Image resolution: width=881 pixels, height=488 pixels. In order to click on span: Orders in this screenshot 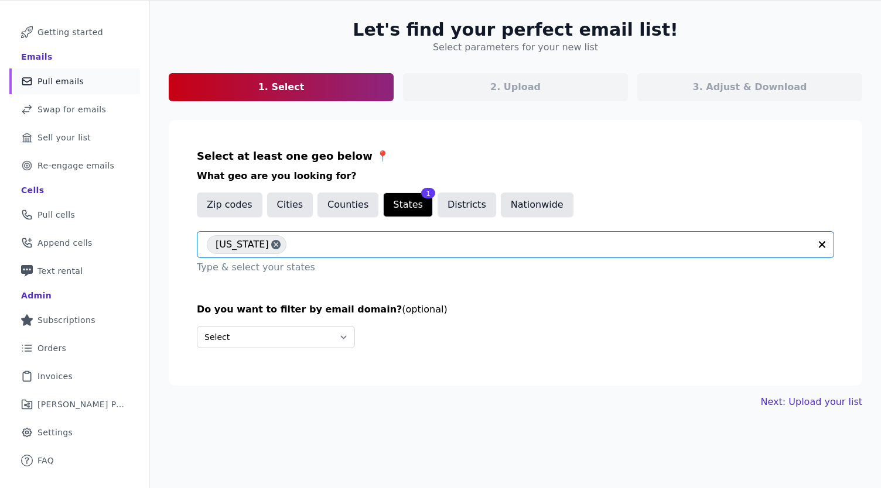, I will do `click(52, 348)`.